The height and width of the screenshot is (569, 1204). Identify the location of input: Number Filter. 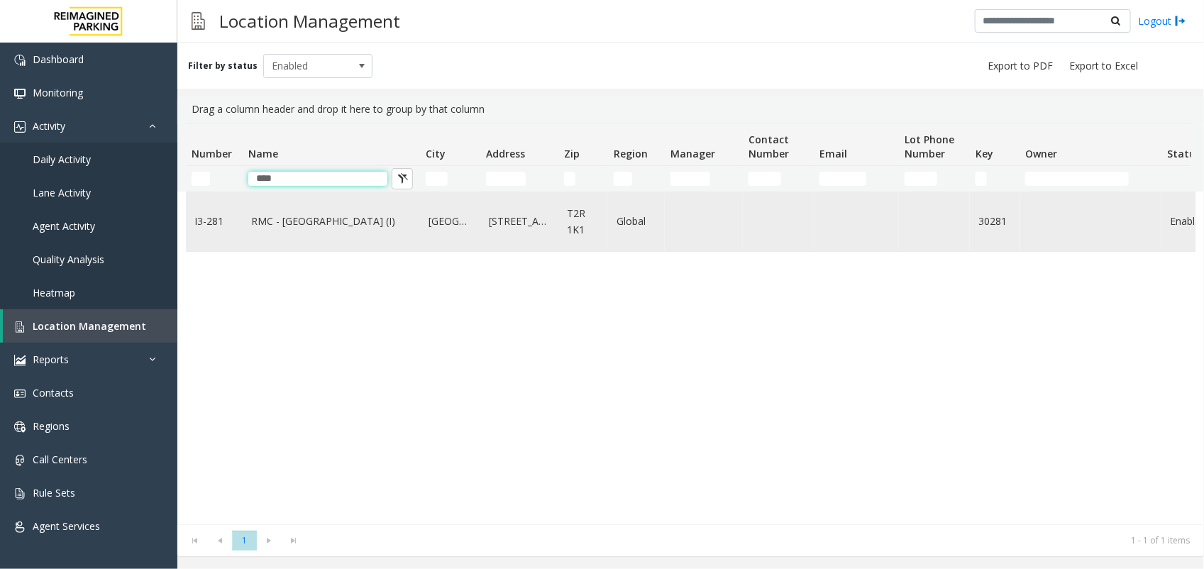
(201, 179).